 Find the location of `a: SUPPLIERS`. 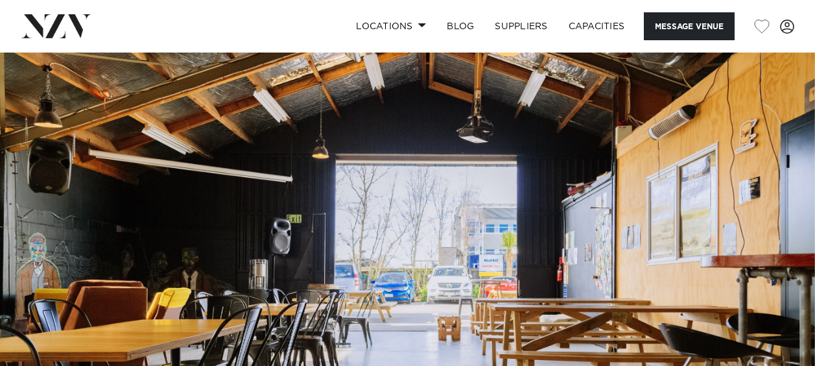

a: SUPPLIERS is located at coordinates (520, 26).